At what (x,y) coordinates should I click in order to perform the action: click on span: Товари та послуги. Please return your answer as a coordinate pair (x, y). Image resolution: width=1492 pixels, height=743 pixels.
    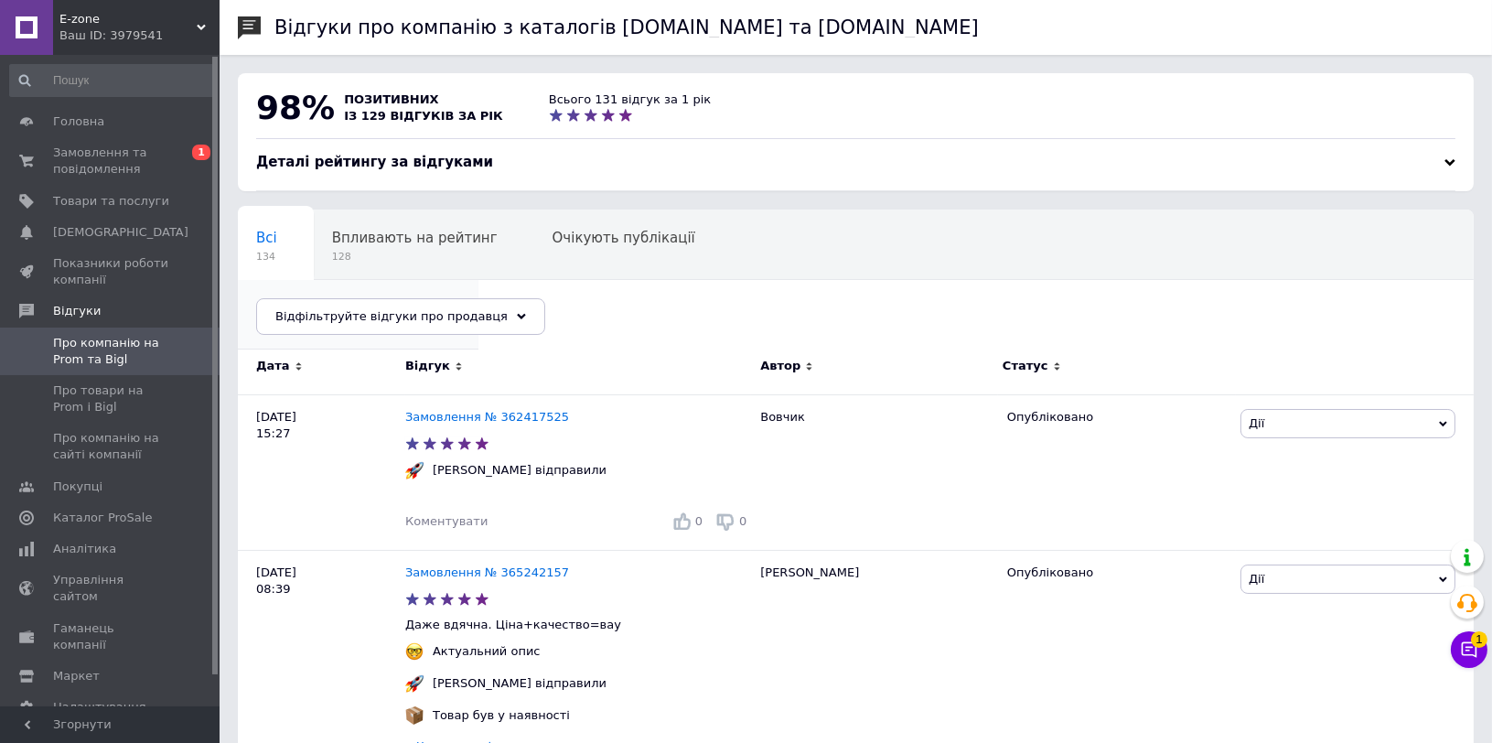
    Looking at the image, I should click on (111, 201).